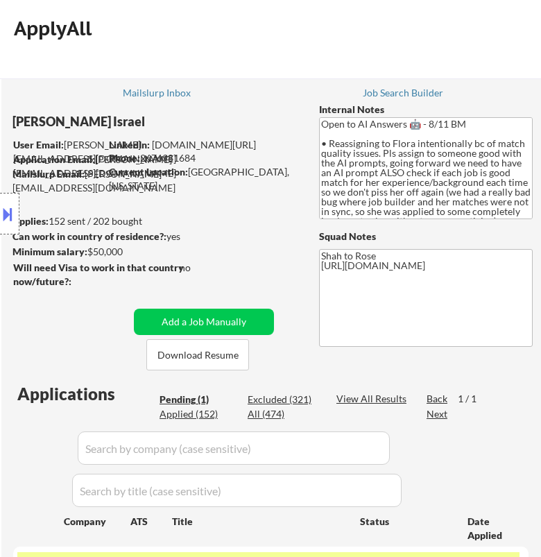 This screenshot has width=541, height=557. I want to click on div: All (474), so click(282, 414).